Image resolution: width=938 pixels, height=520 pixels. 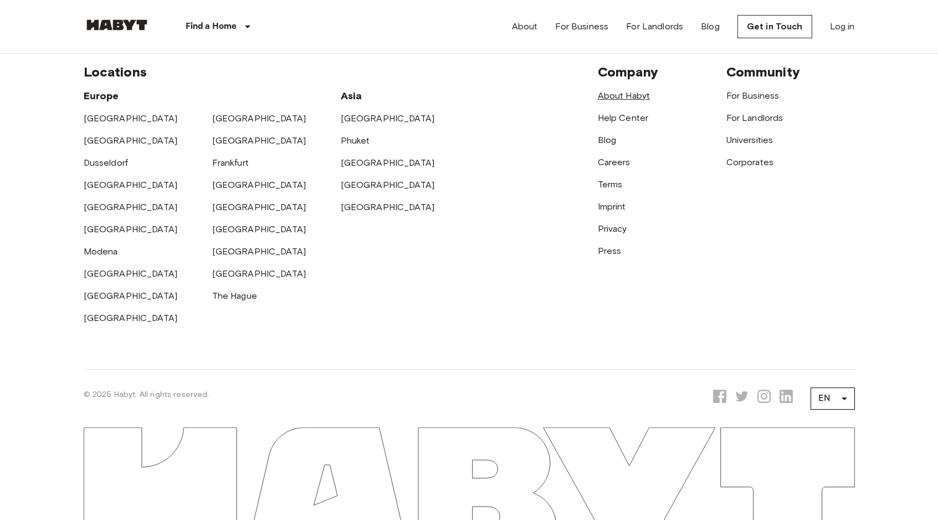 What do you see at coordinates (750, 162) in the screenshot?
I see `a: Corporates` at bounding box center [750, 162].